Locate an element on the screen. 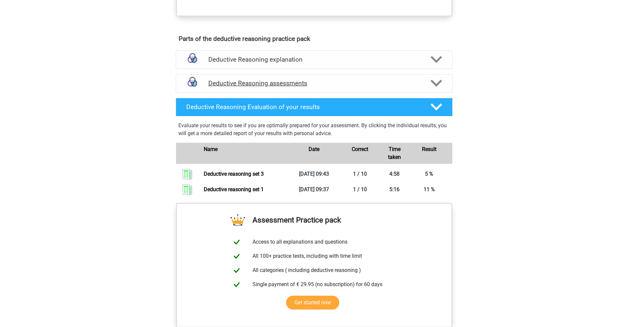 This screenshot has height=327, width=628. h4: Deductive Reasoning assessments is located at coordinates (314, 83).